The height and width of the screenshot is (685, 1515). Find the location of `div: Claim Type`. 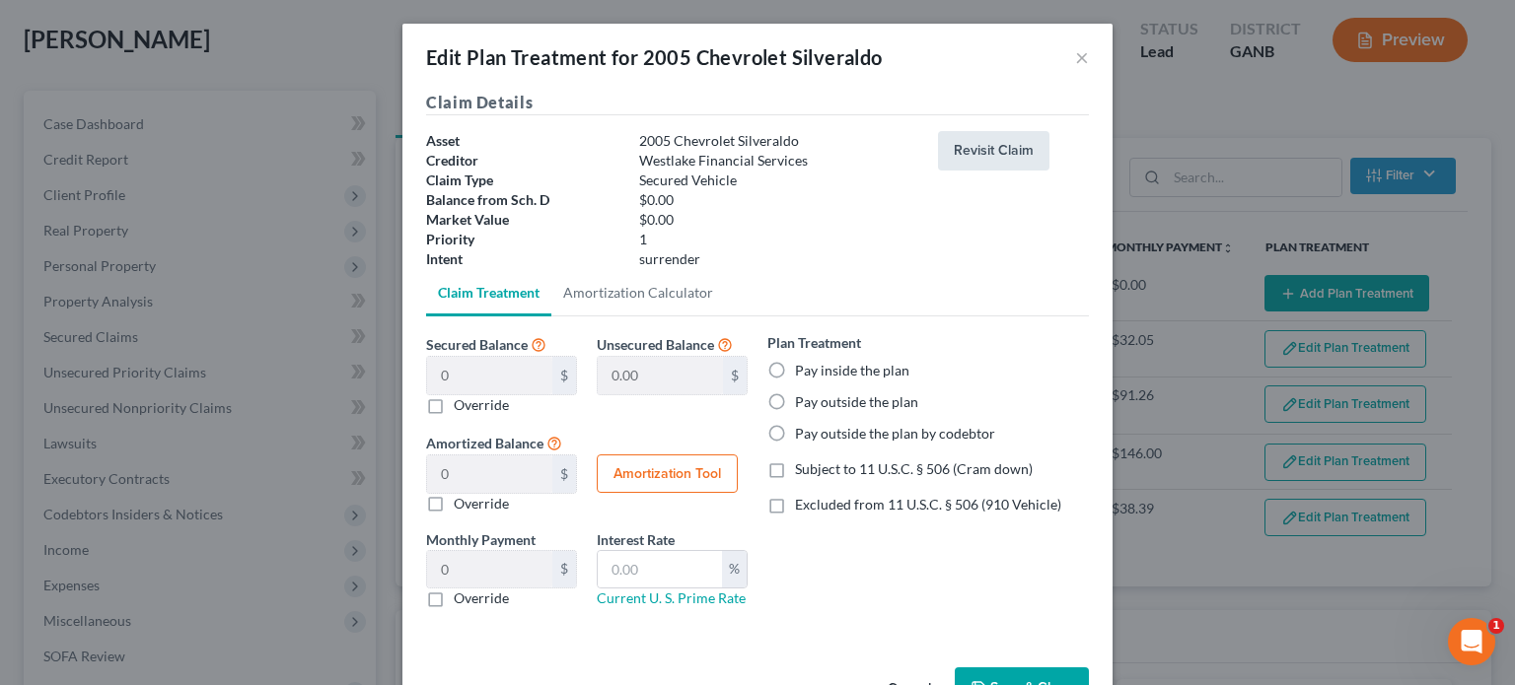

div: Claim Type is located at coordinates (523, 180).